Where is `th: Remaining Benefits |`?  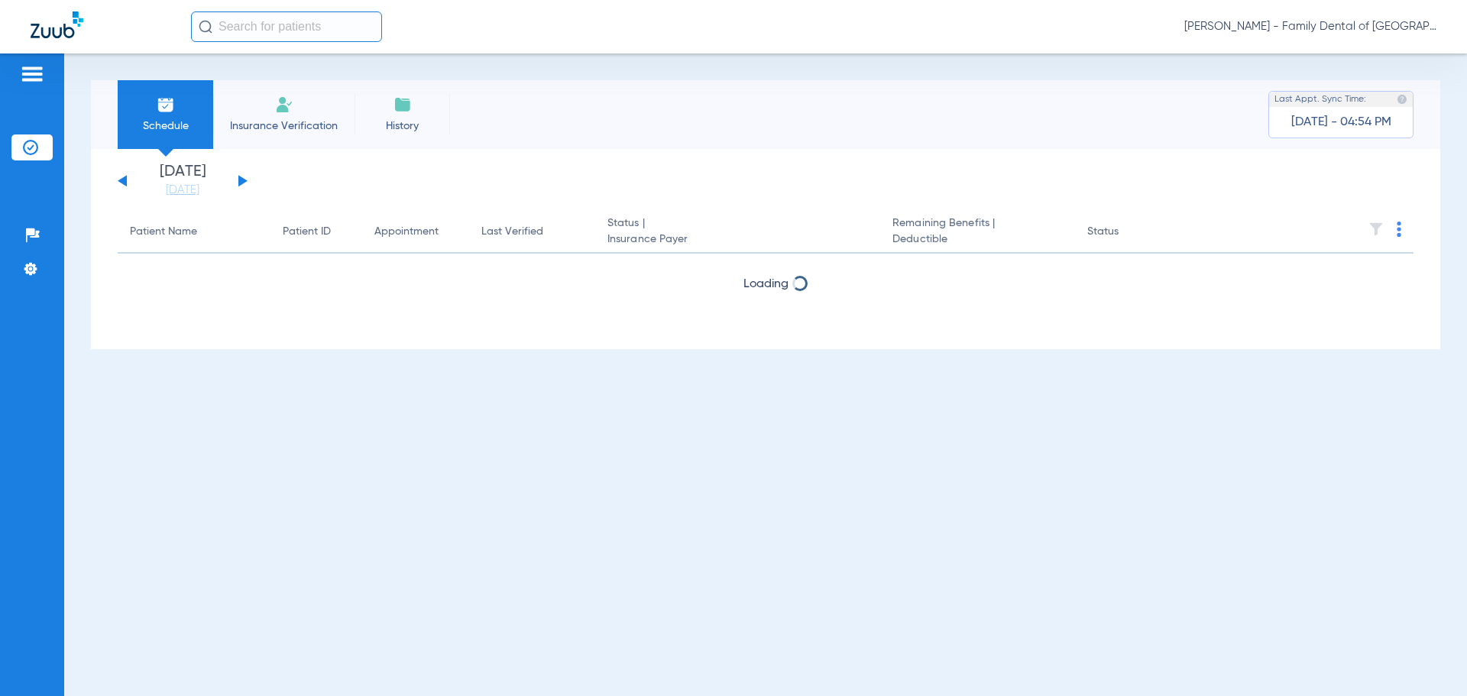
th: Remaining Benefits | is located at coordinates (977, 232).